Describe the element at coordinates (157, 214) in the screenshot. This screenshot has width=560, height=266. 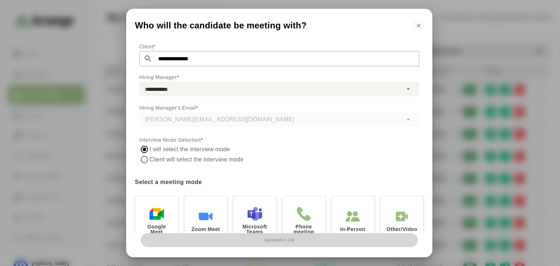
I see `img: Google Meet` at that location.